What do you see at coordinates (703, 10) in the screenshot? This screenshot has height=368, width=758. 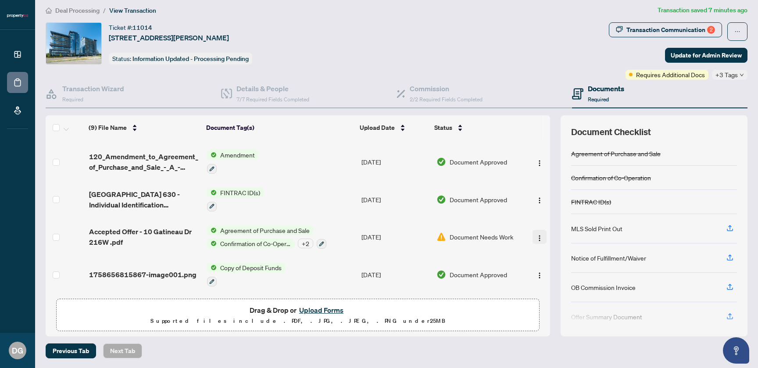 I see `article: Transaction saved 7 minutes ago` at bounding box center [703, 10].